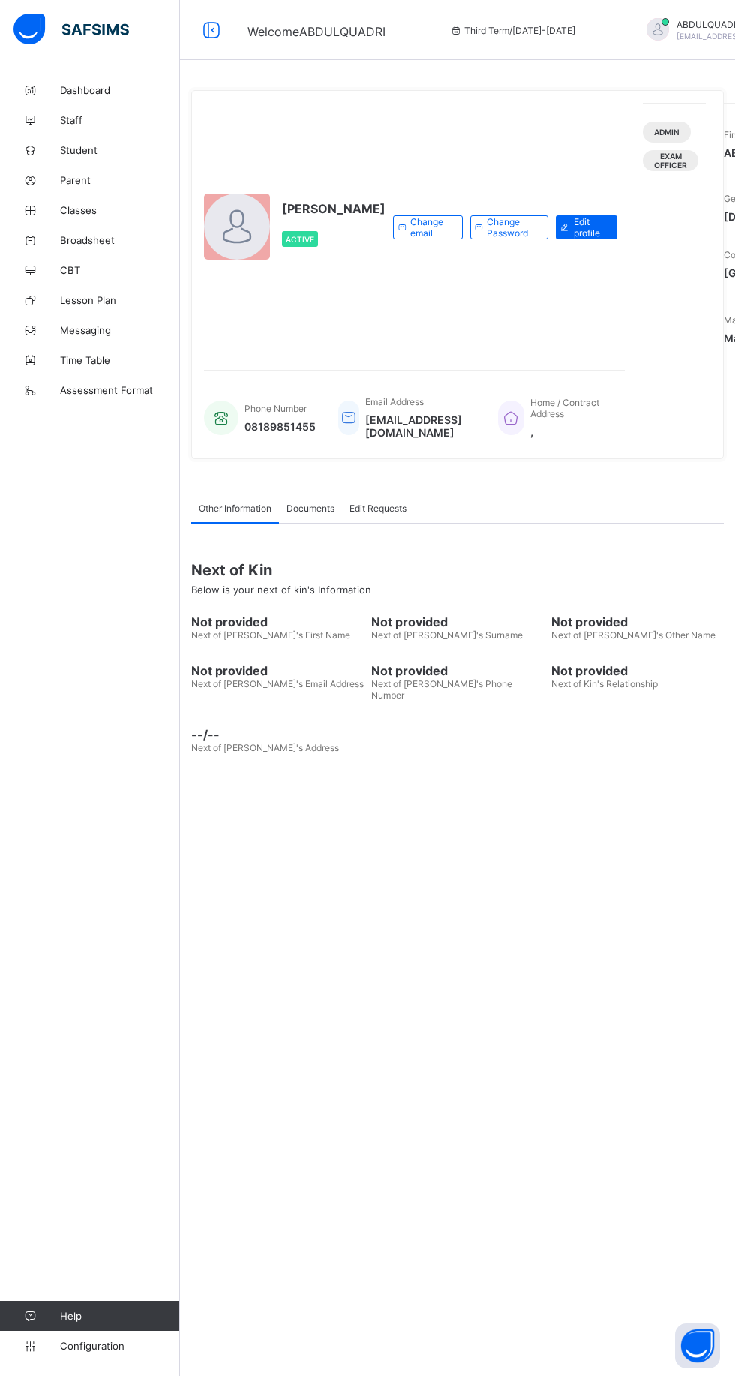 Image resolution: width=735 pixels, height=1376 pixels. What do you see at coordinates (280, 426) in the screenshot?
I see `span: 08189851455` at bounding box center [280, 426].